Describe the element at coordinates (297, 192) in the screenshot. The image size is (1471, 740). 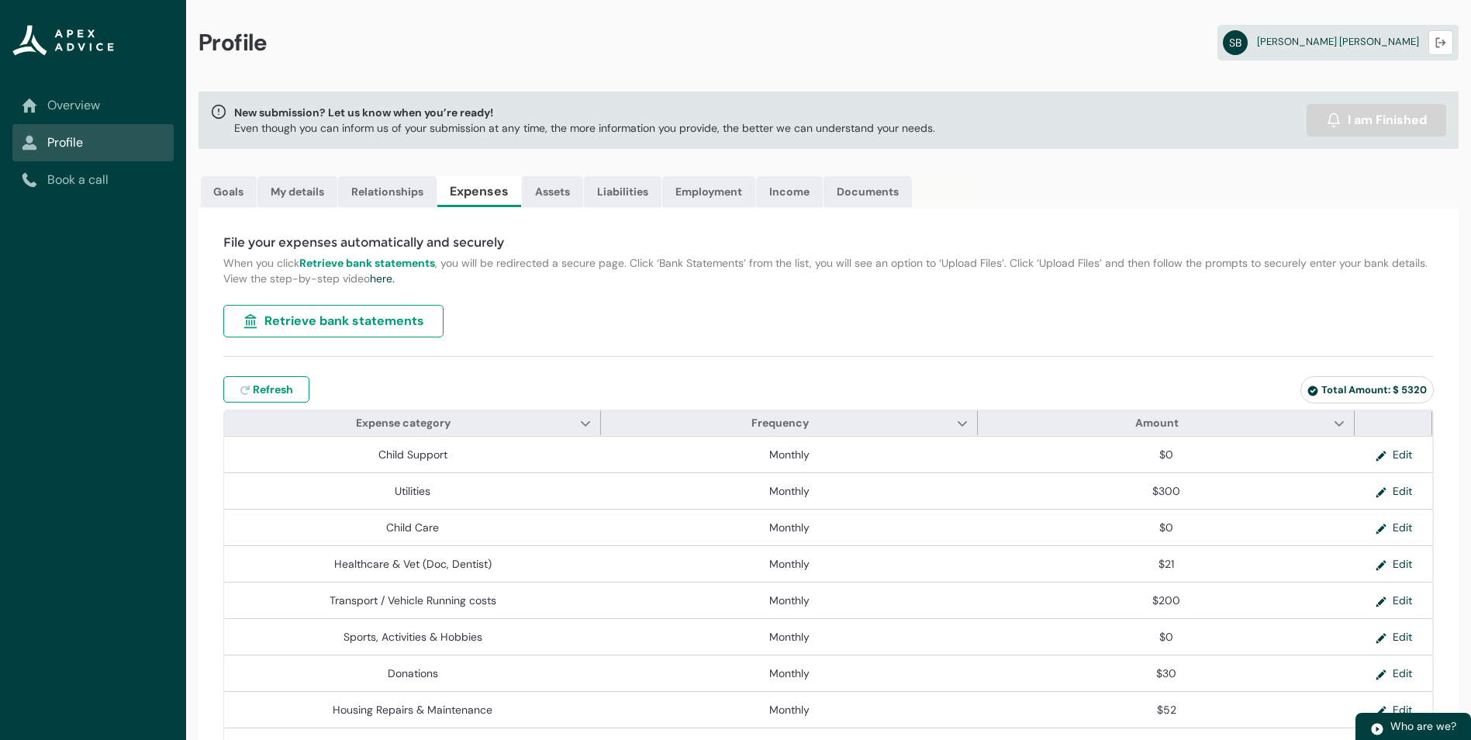
I see `li: My details` at that location.